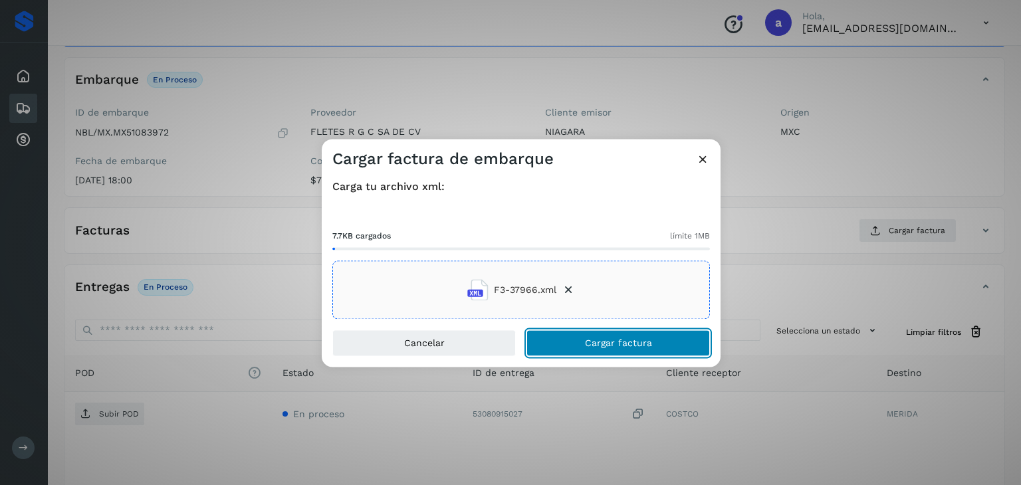  I want to click on span: Cargar factura, so click(618, 344).